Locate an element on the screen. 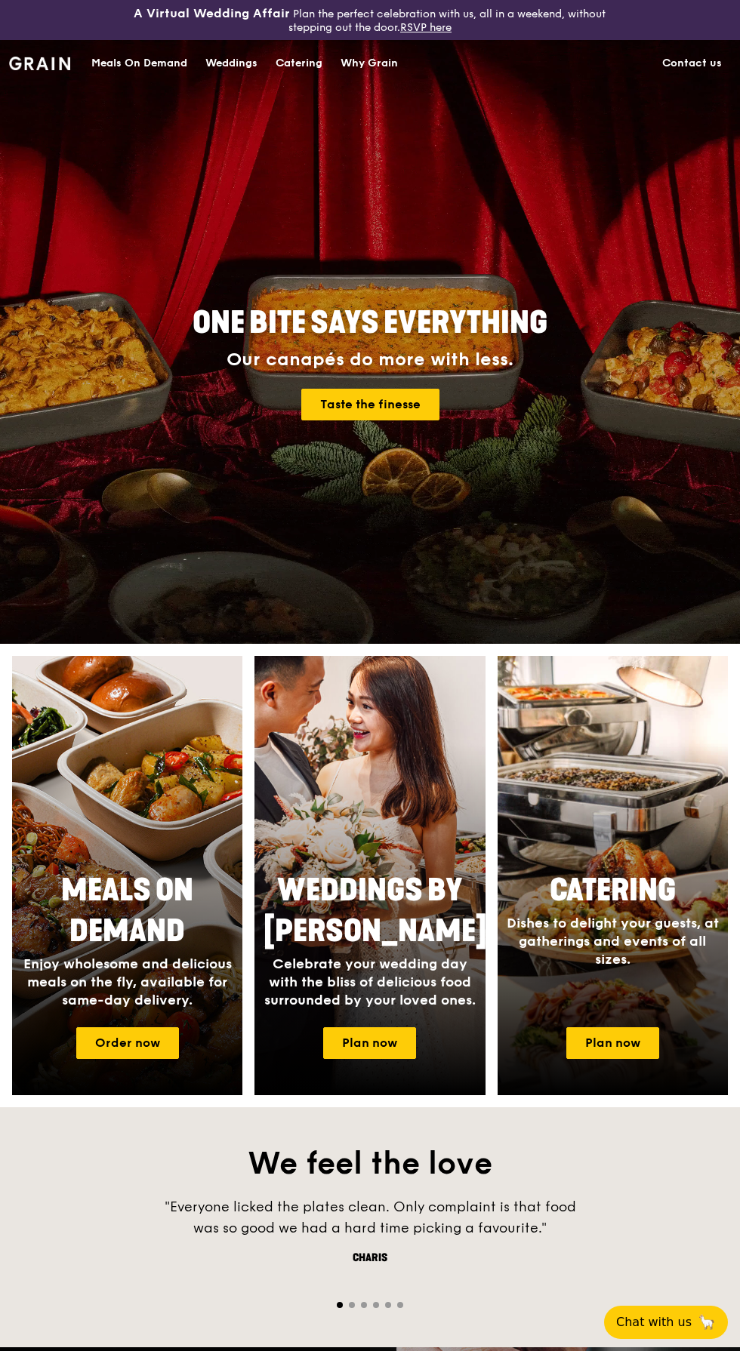 The width and height of the screenshot is (740, 1351). span: Meals On Demand is located at coordinates (127, 911).